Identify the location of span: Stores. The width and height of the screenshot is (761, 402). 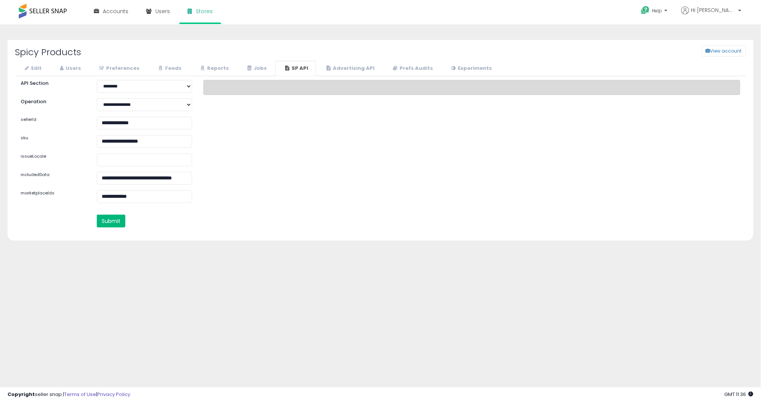
(204, 11).